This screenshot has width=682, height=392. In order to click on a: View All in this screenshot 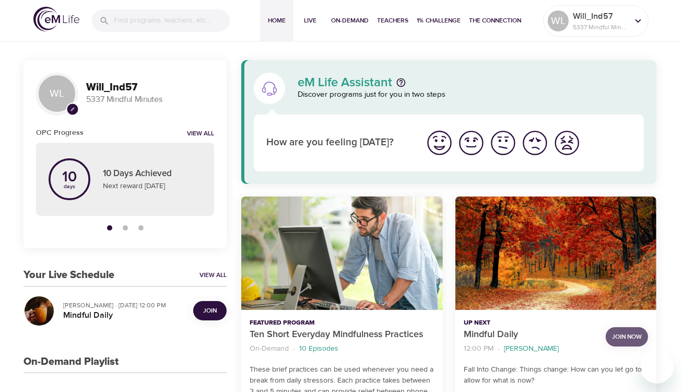, I will do `click(213, 275)`.